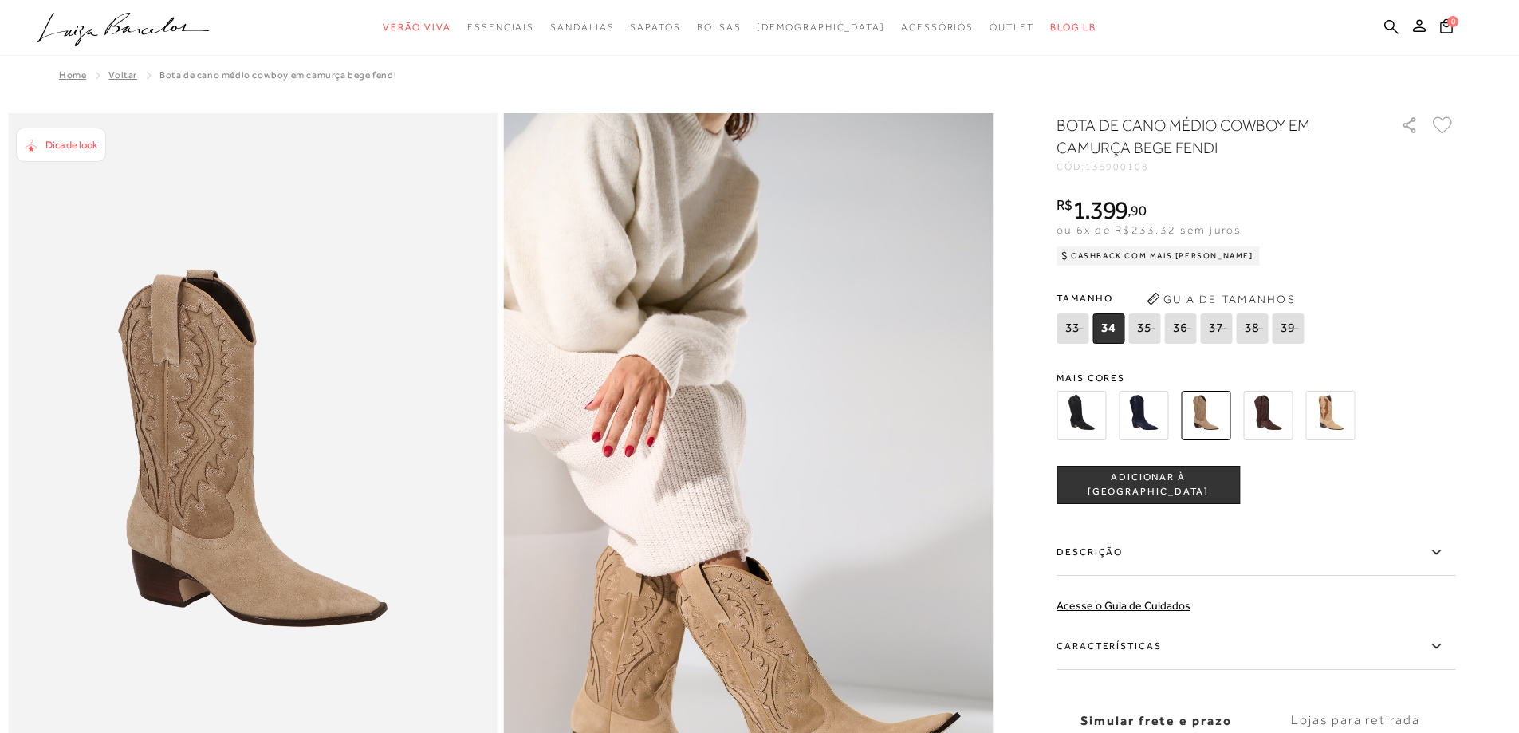  Describe the element at coordinates (1073, 27) in the screenshot. I see `span: BLOG LB` at that location.